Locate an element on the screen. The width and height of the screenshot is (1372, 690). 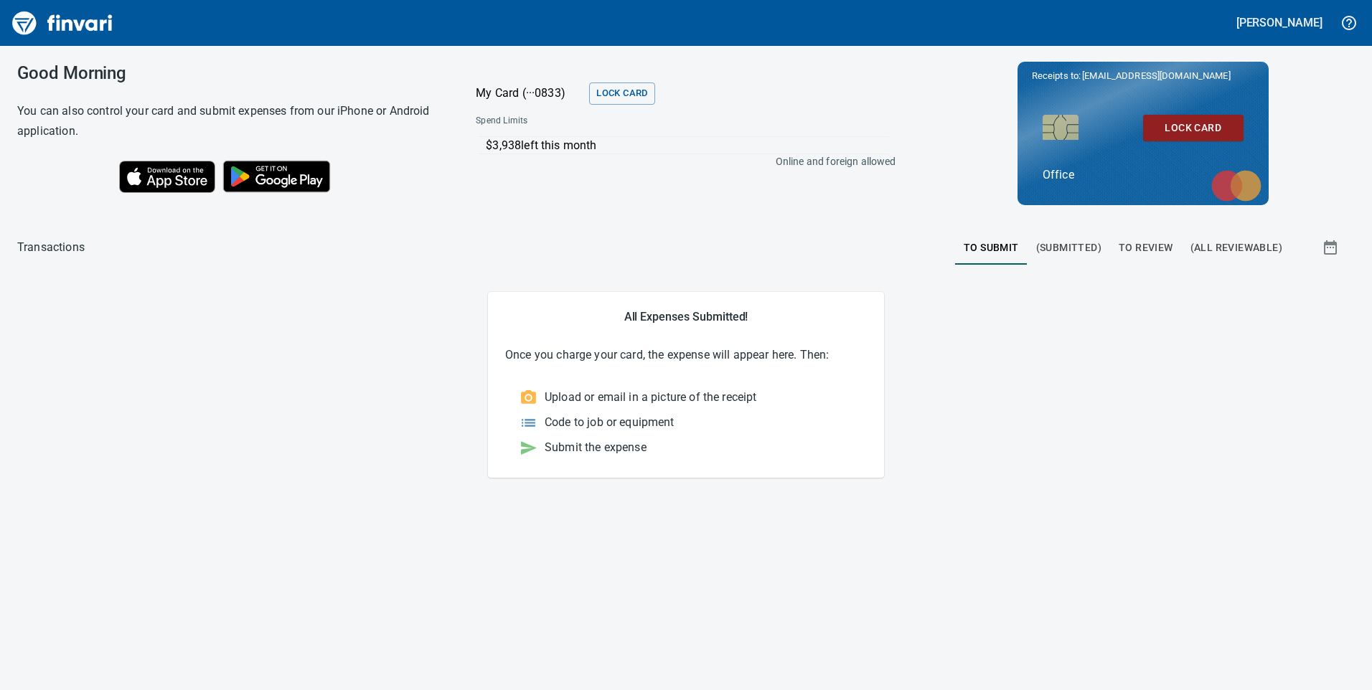
img: Get it on Google Play is located at coordinates (277, 176).